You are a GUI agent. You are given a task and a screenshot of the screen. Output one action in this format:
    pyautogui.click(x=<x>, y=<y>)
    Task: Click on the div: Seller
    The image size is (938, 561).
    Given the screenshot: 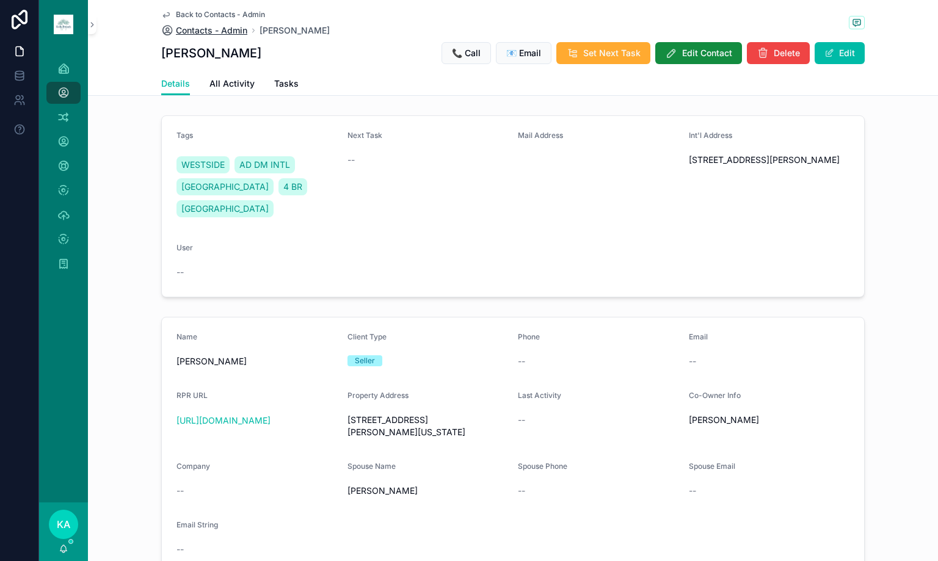 What is the action you would take?
    pyautogui.click(x=365, y=361)
    